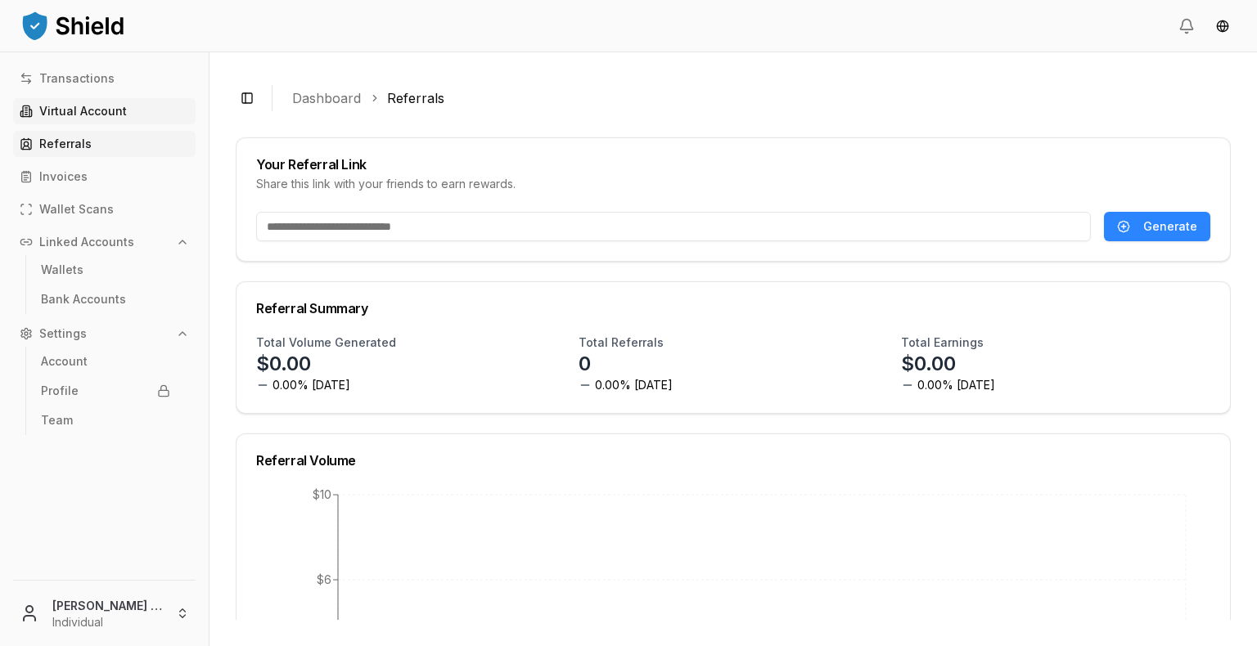  Describe the element at coordinates (104, 242) in the screenshot. I see `button: Linked Accounts` at that location.